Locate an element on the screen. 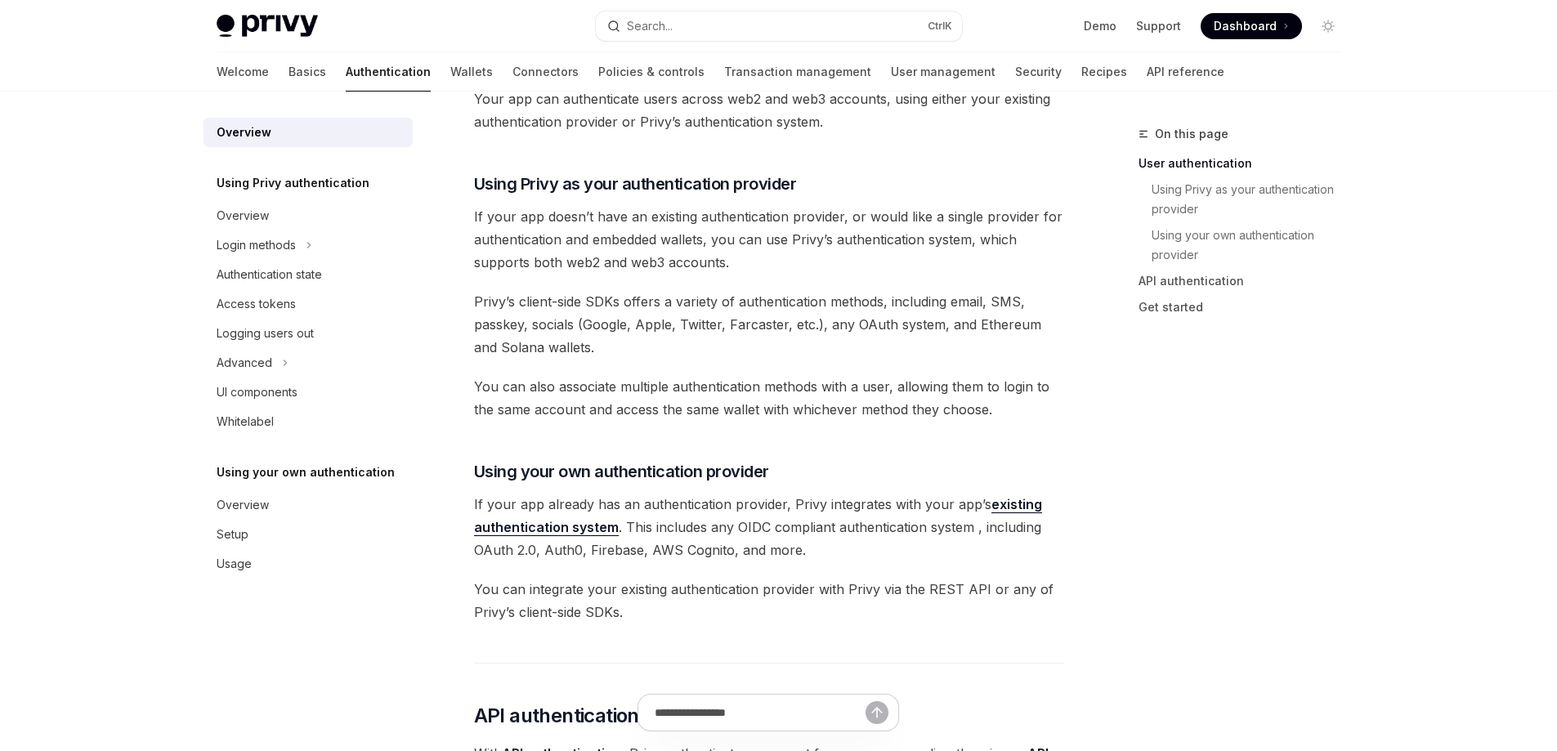 The image size is (1557, 751). img: light logo is located at coordinates (267, 26).